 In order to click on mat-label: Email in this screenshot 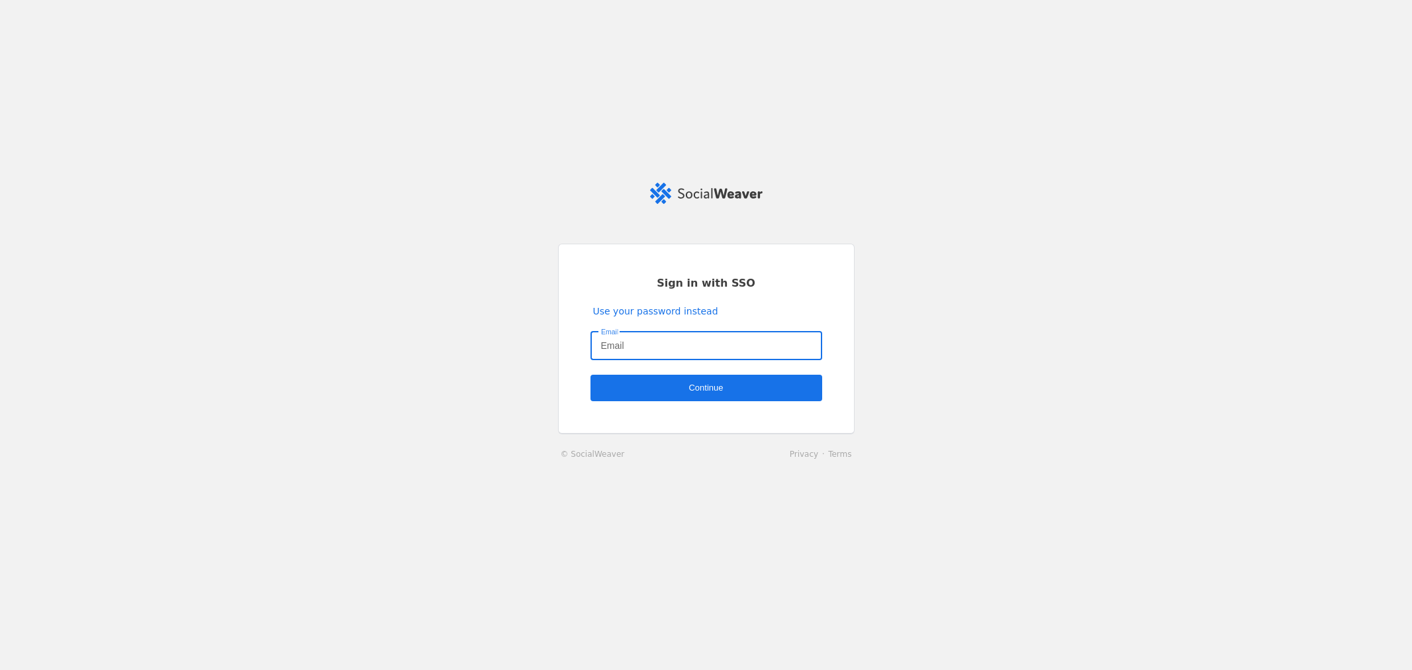, I will do `click(610, 332)`.